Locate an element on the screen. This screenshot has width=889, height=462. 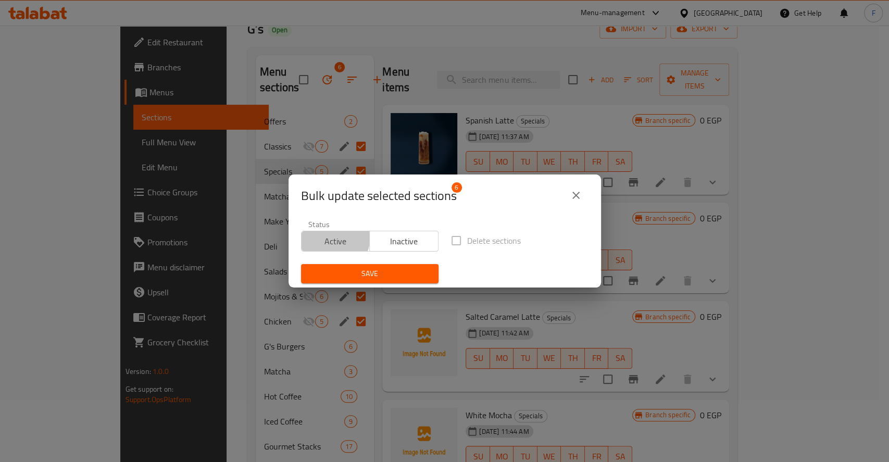
span: Save is located at coordinates (370, 274).